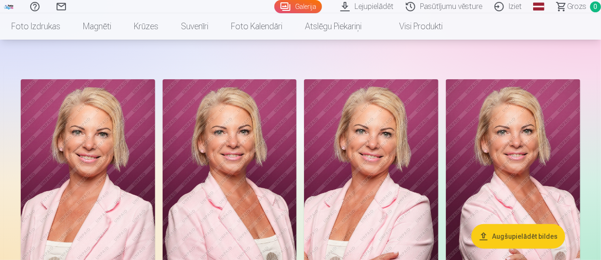  Describe the element at coordinates (596, 7) in the screenshot. I see `span: 0` at that location.